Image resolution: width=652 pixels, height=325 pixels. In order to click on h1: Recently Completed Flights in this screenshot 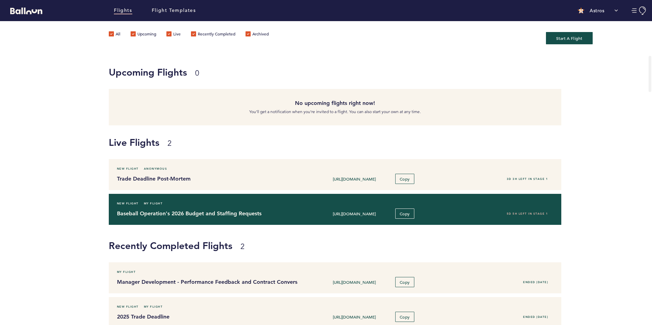, I will do `click(378, 246)`.